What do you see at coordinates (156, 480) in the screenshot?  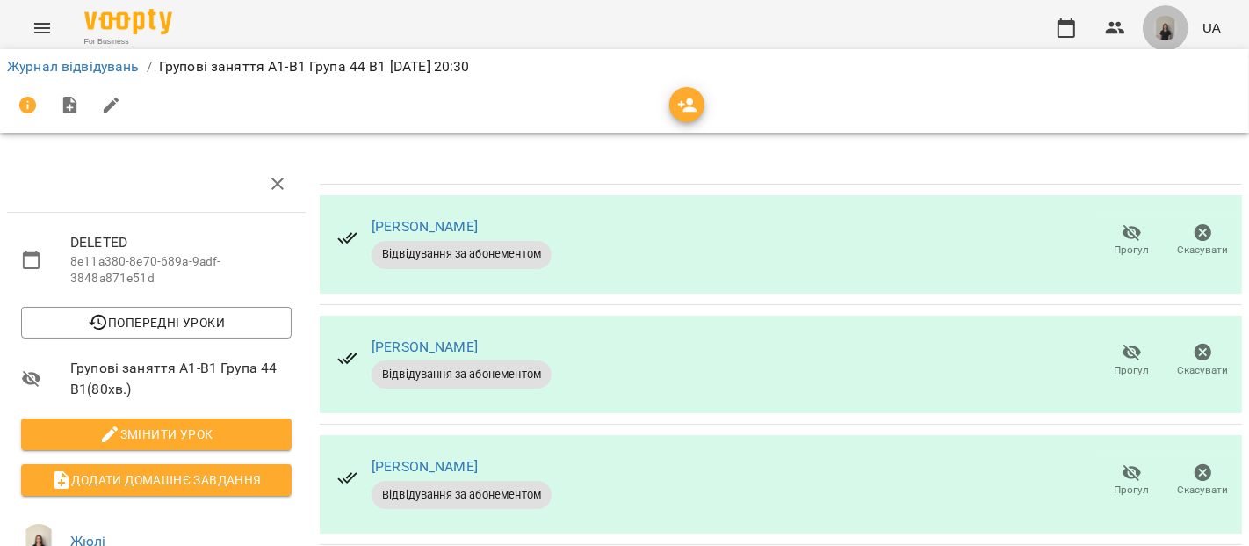 I see `span: Додати домашнє завдання` at bounding box center [156, 480].